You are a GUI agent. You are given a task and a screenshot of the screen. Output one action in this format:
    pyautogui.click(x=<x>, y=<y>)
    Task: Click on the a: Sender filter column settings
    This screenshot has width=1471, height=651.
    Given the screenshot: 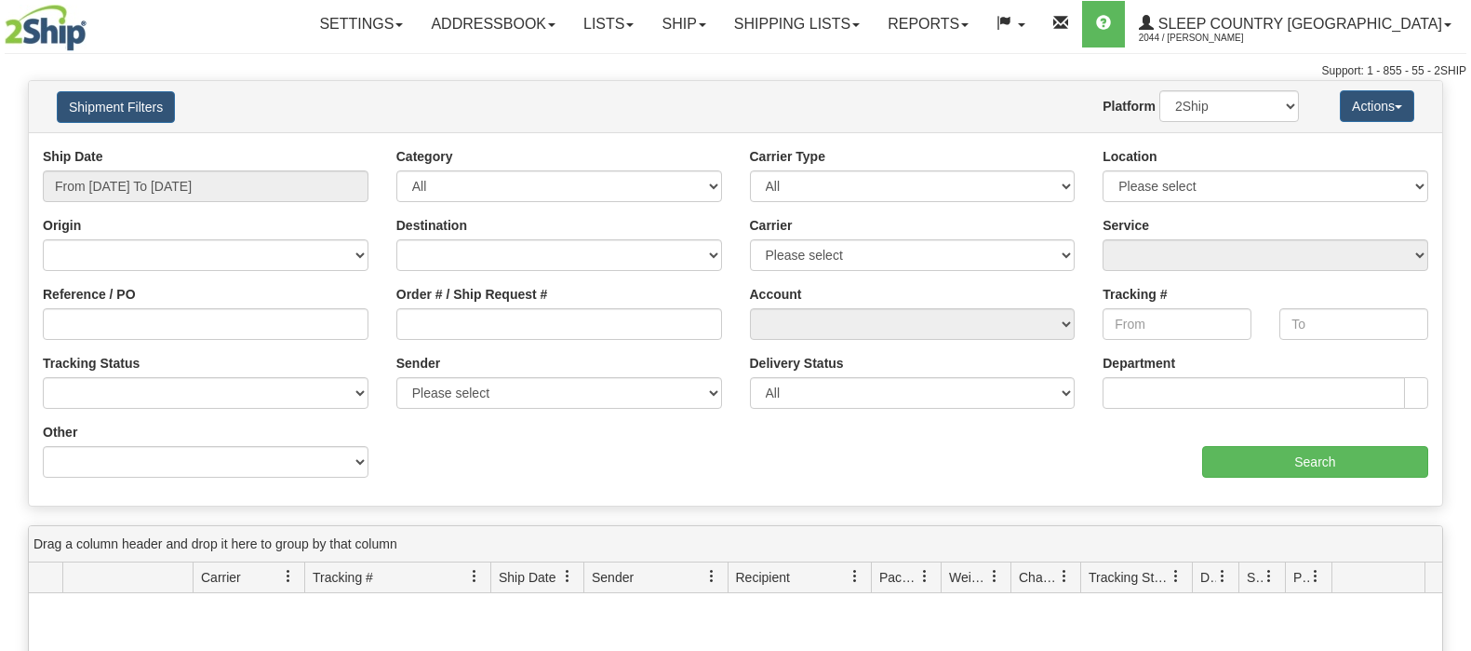 What is the action you would take?
    pyautogui.click(x=712, y=576)
    